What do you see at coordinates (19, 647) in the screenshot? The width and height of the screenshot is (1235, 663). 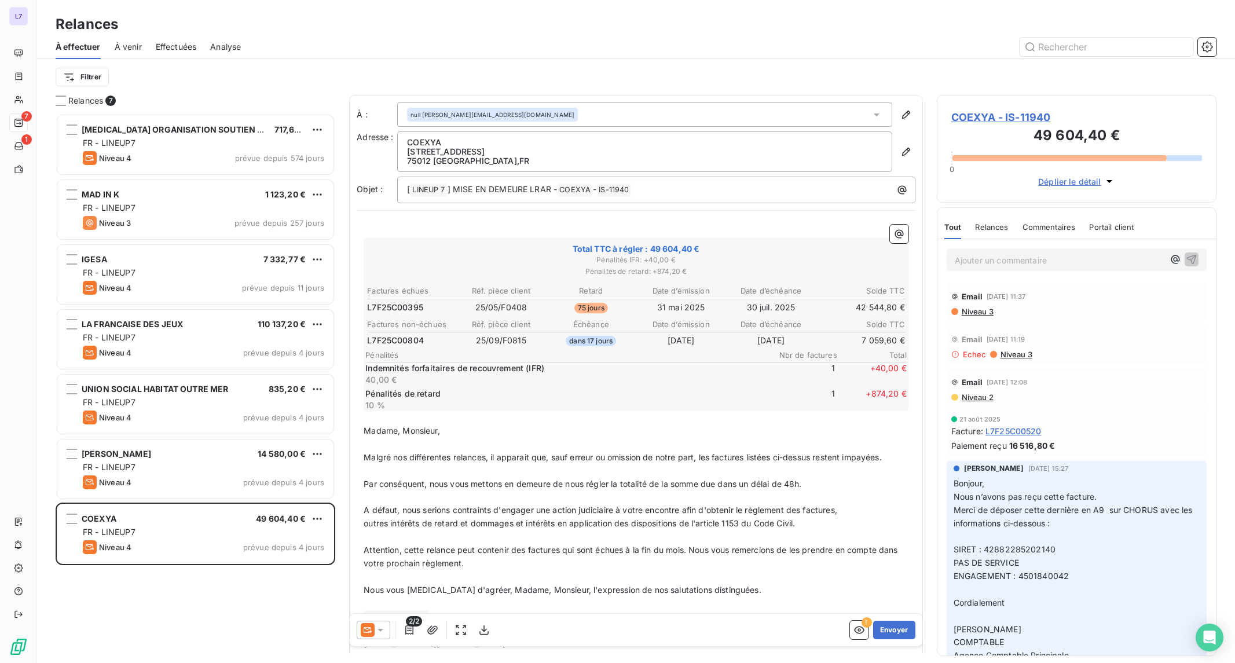 I see `img: Logo LeanPay` at bounding box center [19, 647].